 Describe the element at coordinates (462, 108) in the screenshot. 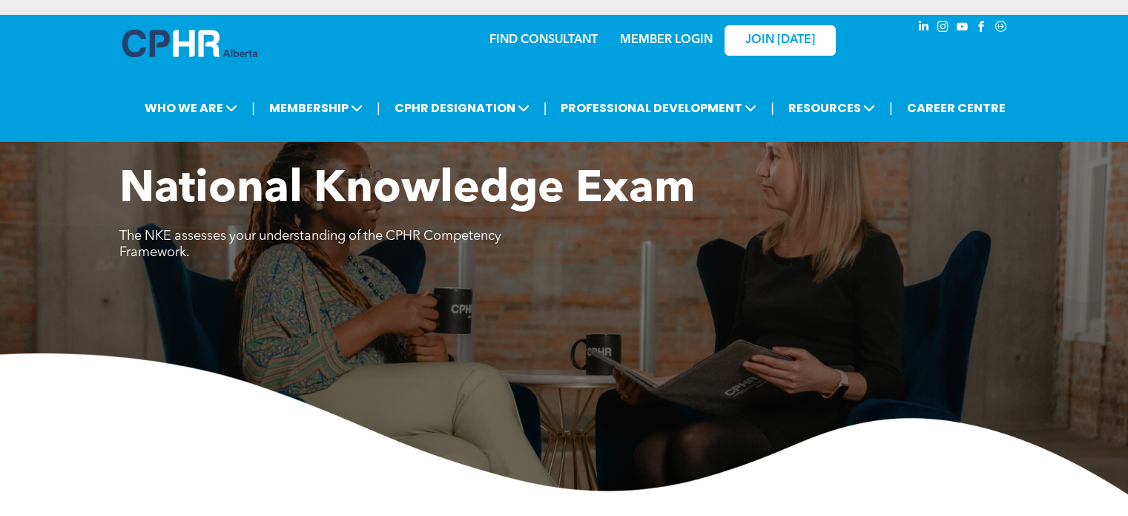

I see `span: CPHR DESIGNATION` at that location.